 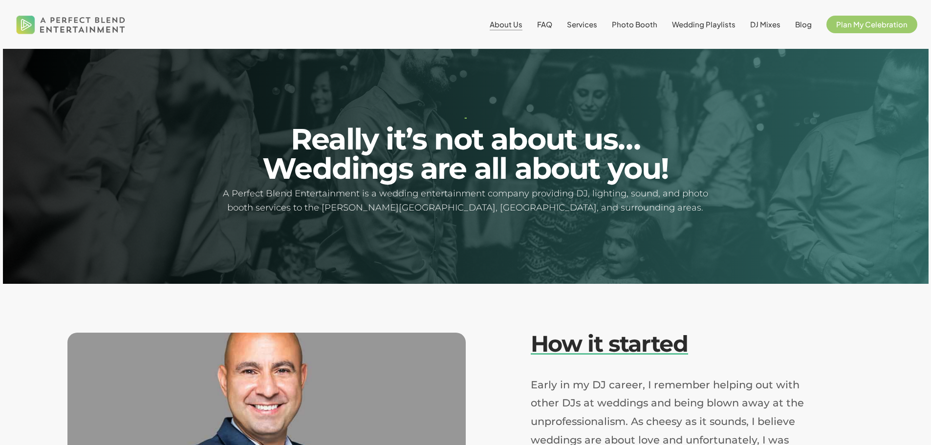 What do you see at coordinates (634, 24) in the screenshot?
I see `span: Photo Booth` at bounding box center [634, 24].